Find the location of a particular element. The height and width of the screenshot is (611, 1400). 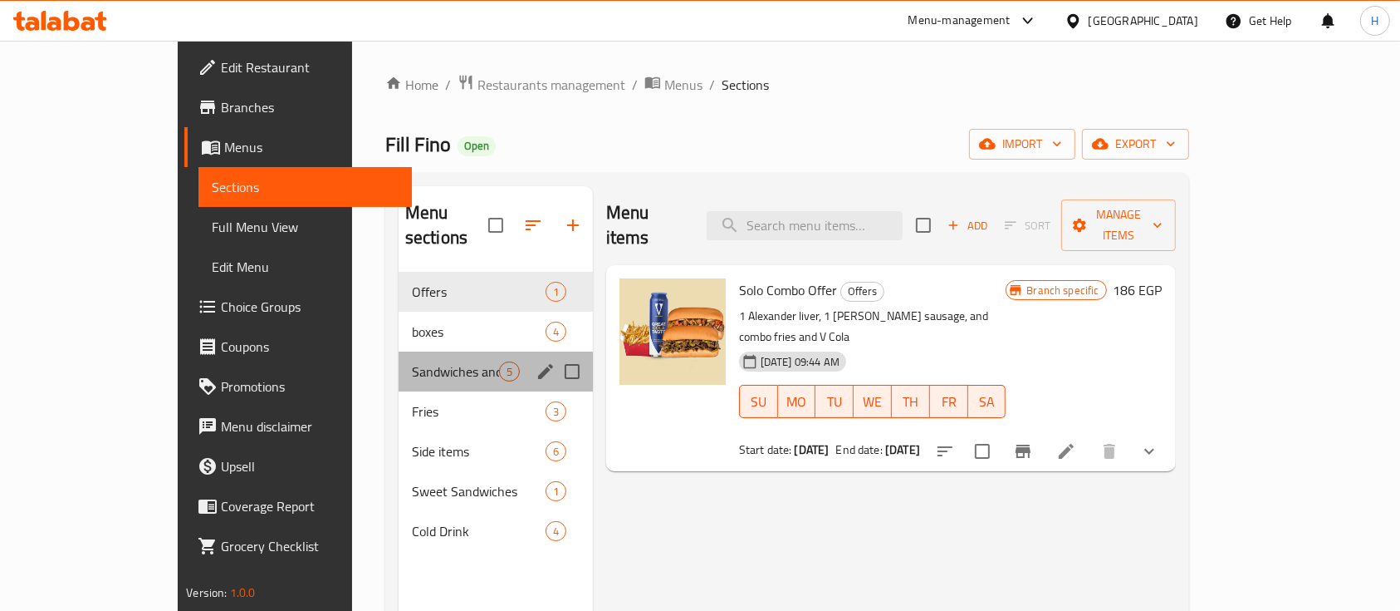

h2: Menu items is located at coordinates (646, 225).